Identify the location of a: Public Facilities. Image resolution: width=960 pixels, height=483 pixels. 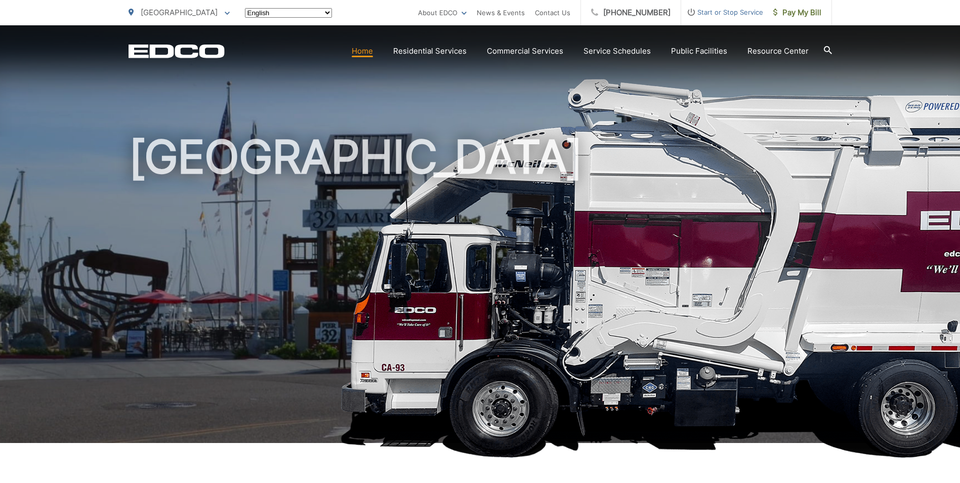
(699, 51).